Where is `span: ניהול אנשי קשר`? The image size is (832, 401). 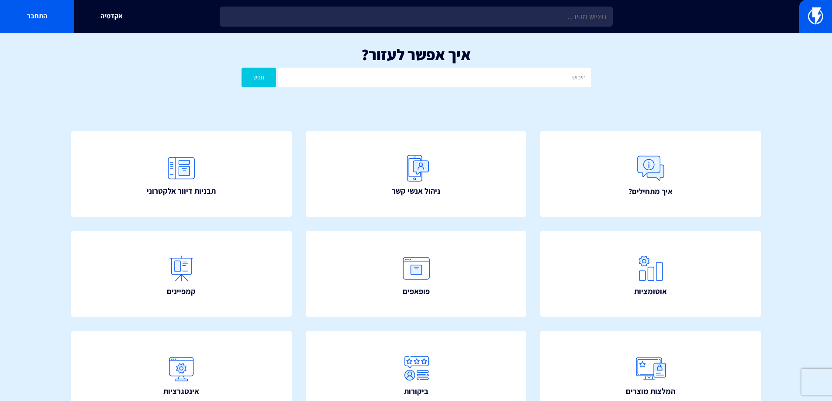
span: ניהול אנשי קשר is located at coordinates (416, 191).